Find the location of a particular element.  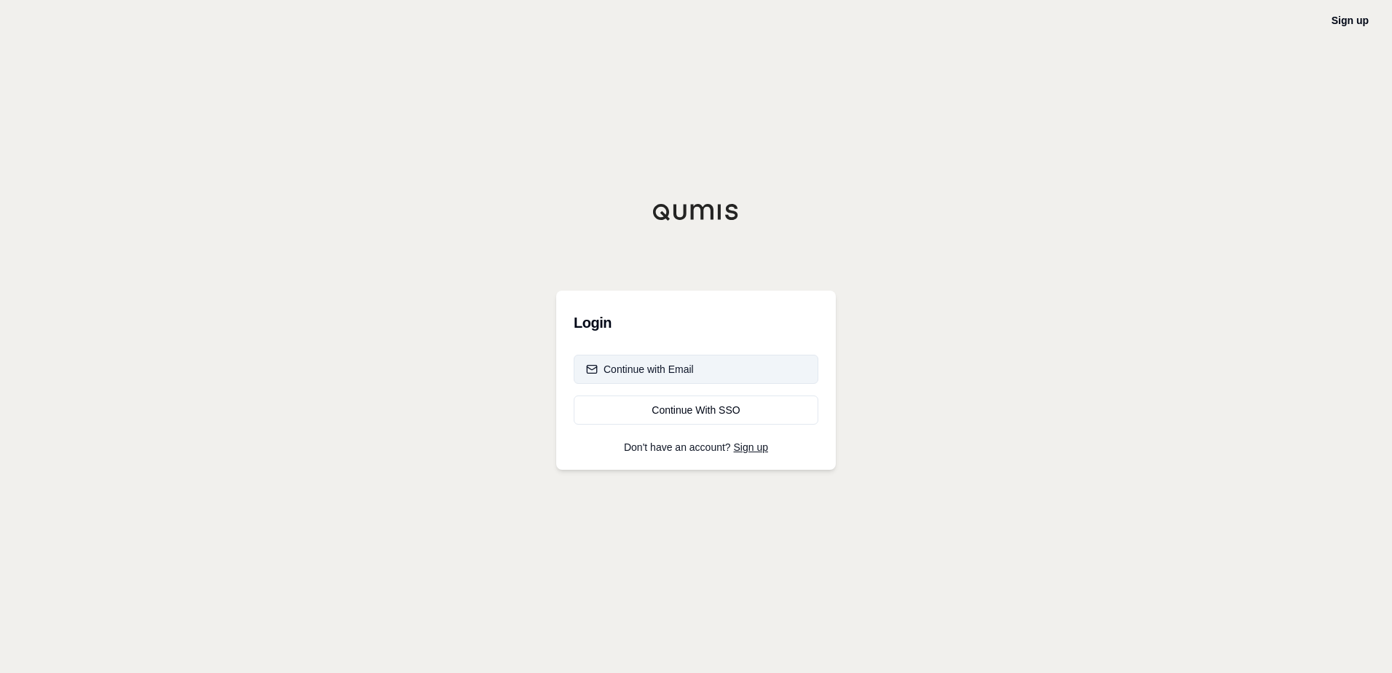

h3: Login is located at coordinates (696, 322).